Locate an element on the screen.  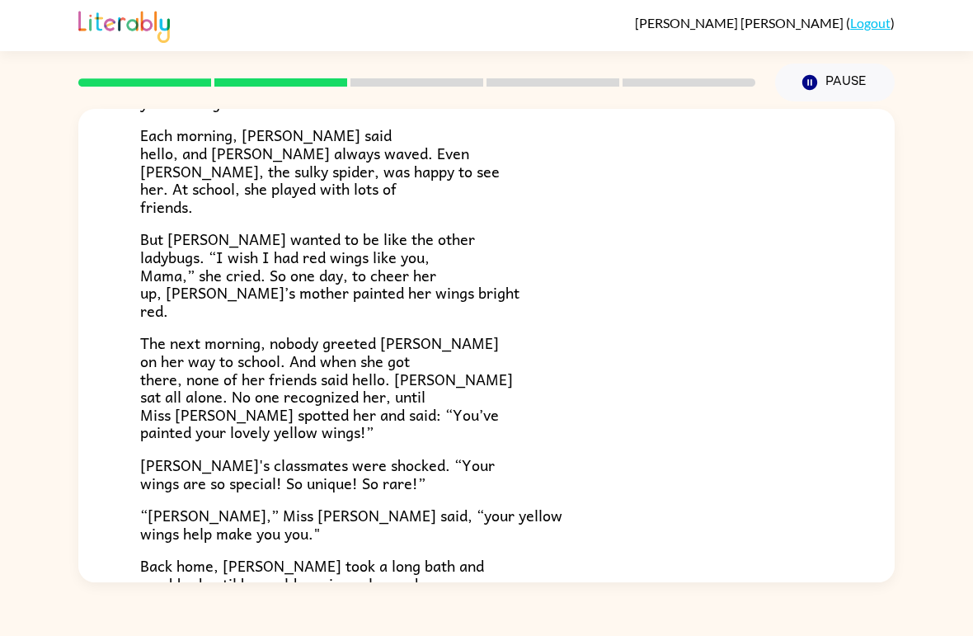
img: Literably is located at coordinates (124, 25).